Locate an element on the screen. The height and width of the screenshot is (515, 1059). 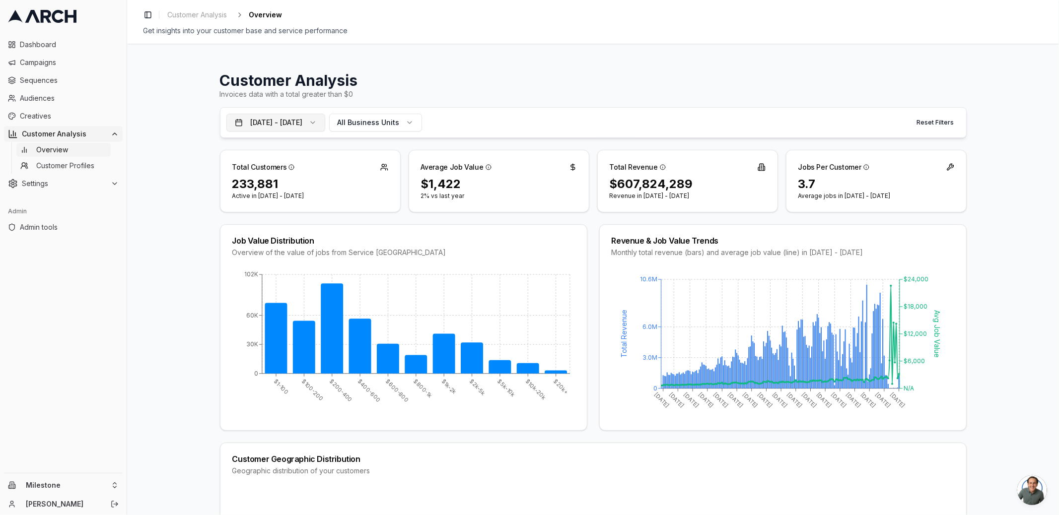
tspan: $6,000 is located at coordinates (914, 361).